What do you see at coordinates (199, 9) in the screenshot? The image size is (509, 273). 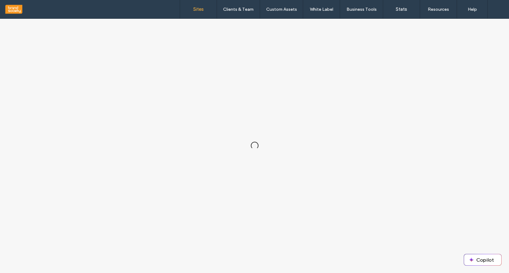 I see `label: Sites` at bounding box center [199, 9].